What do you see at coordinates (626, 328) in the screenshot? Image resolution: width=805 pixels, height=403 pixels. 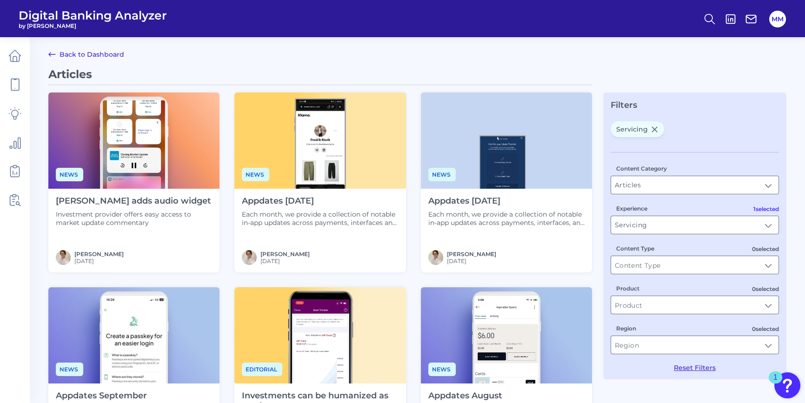 I see `label: Region` at bounding box center [626, 328].